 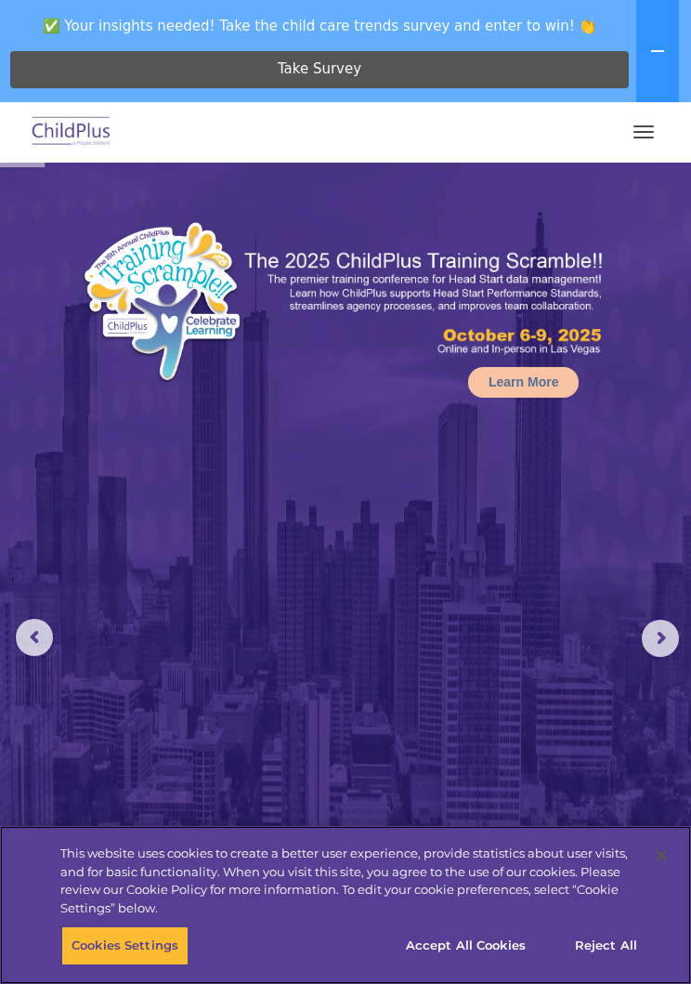 What do you see at coordinates (72, 132) in the screenshot?
I see `img: ChildPlus by Procare Solutions` at bounding box center [72, 132].